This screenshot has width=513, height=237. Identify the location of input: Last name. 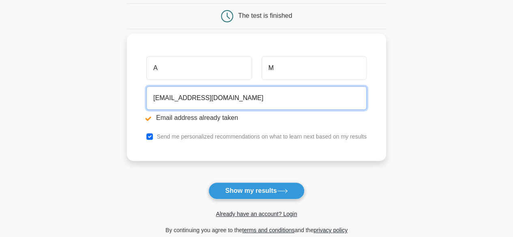
(314, 68).